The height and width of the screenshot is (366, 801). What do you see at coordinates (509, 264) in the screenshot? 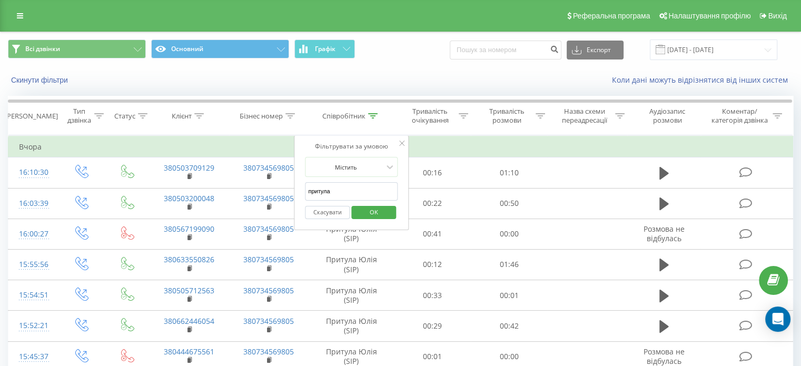
I see `td: 01:46` at bounding box center [509, 264].